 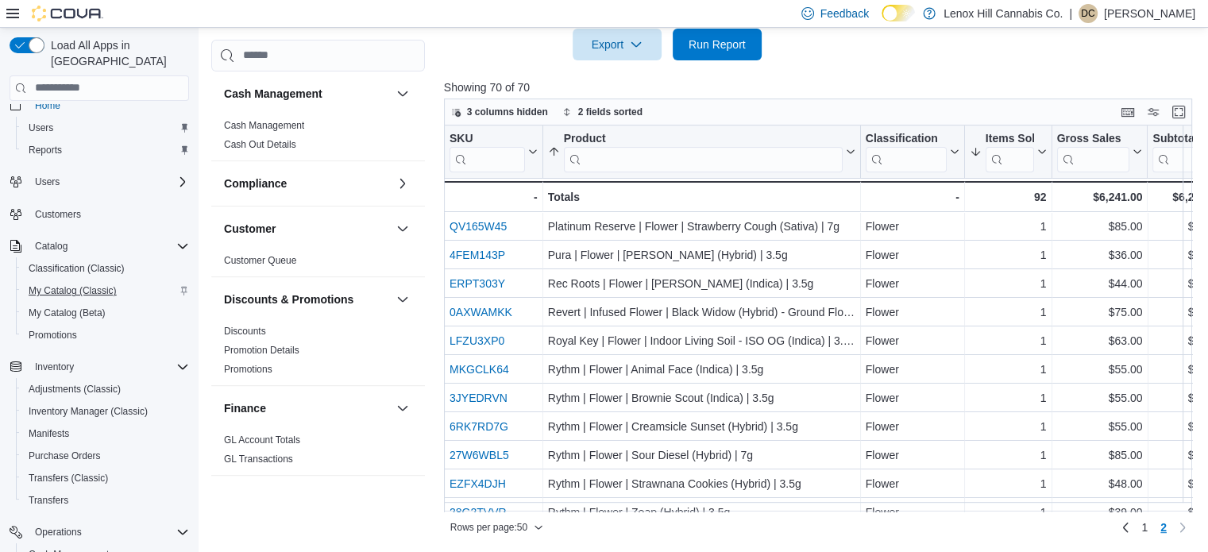 I want to click on button: Enter fullscreen, so click(x=1178, y=112).